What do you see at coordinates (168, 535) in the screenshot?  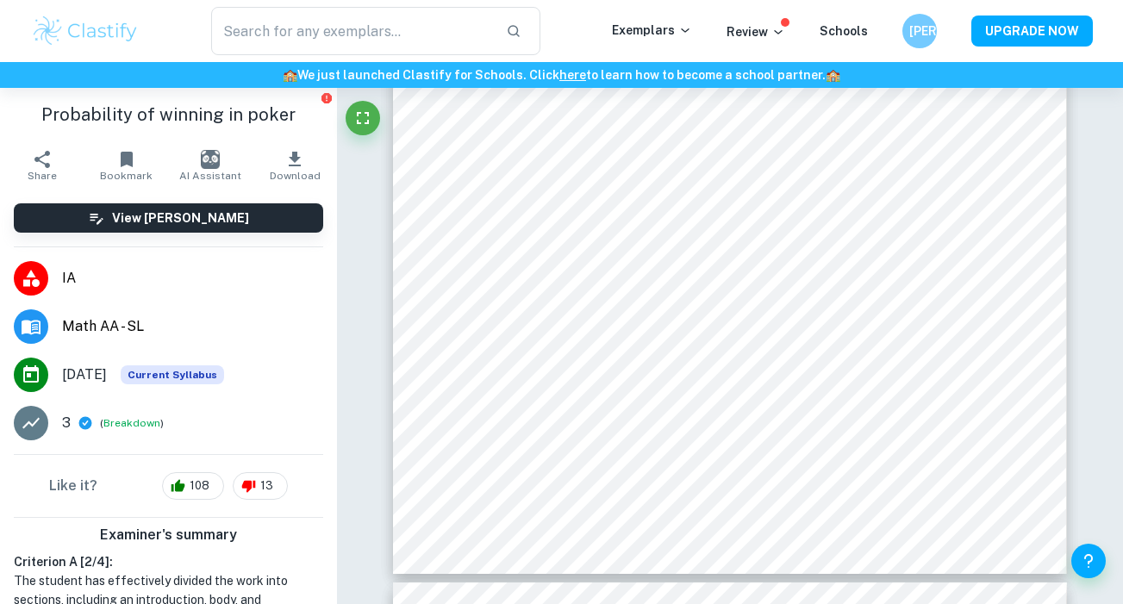 I see `h6: Examiner's summary` at bounding box center [168, 535].